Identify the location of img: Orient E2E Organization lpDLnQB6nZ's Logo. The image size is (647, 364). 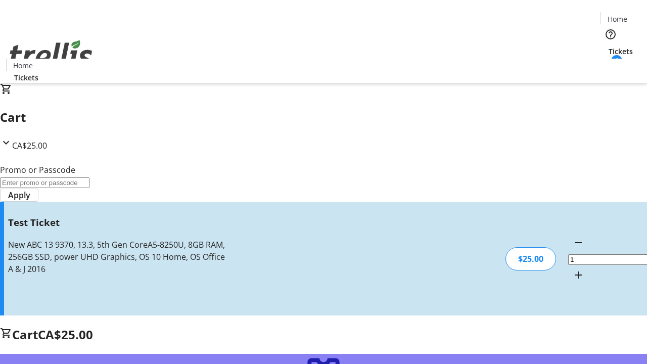
(51, 54).